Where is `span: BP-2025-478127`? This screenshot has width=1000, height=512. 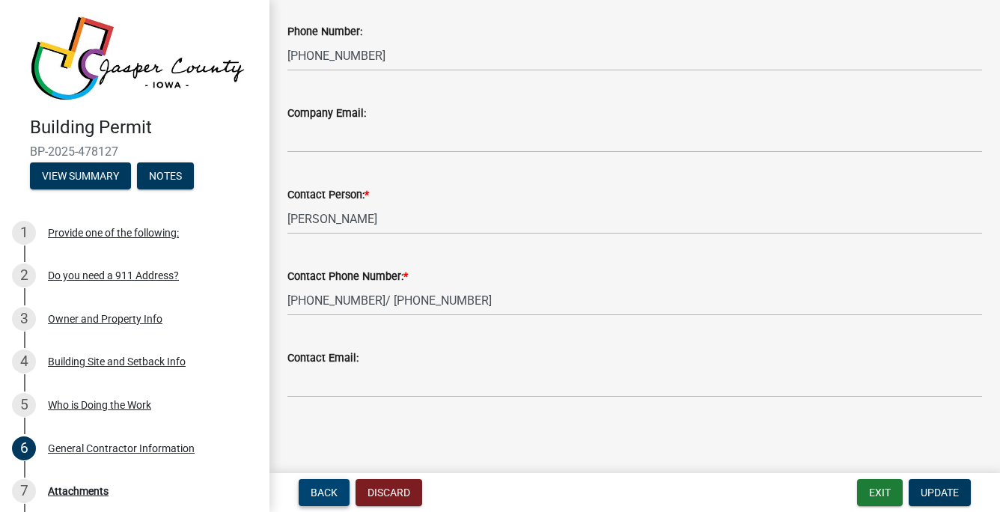 span: BP-2025-478127 is located at coordinates (135, 151).